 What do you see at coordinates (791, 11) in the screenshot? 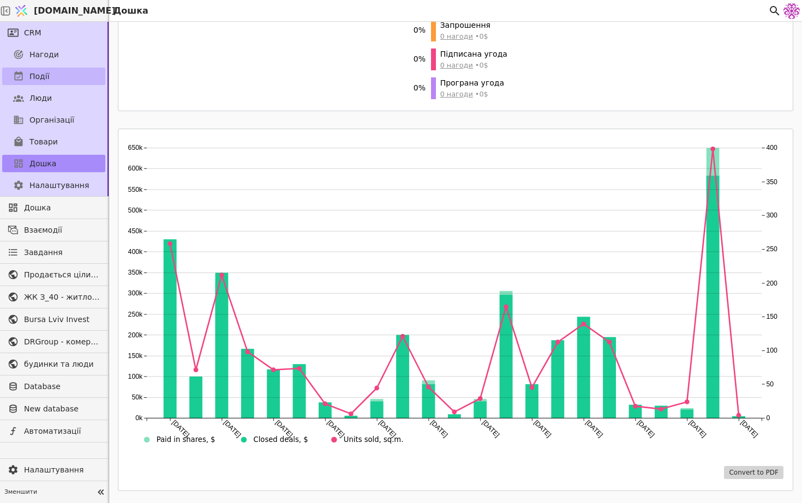
I see `img: 137b5da8a4f5046b86490006a8dec47a` at bounding box center [791, 11].